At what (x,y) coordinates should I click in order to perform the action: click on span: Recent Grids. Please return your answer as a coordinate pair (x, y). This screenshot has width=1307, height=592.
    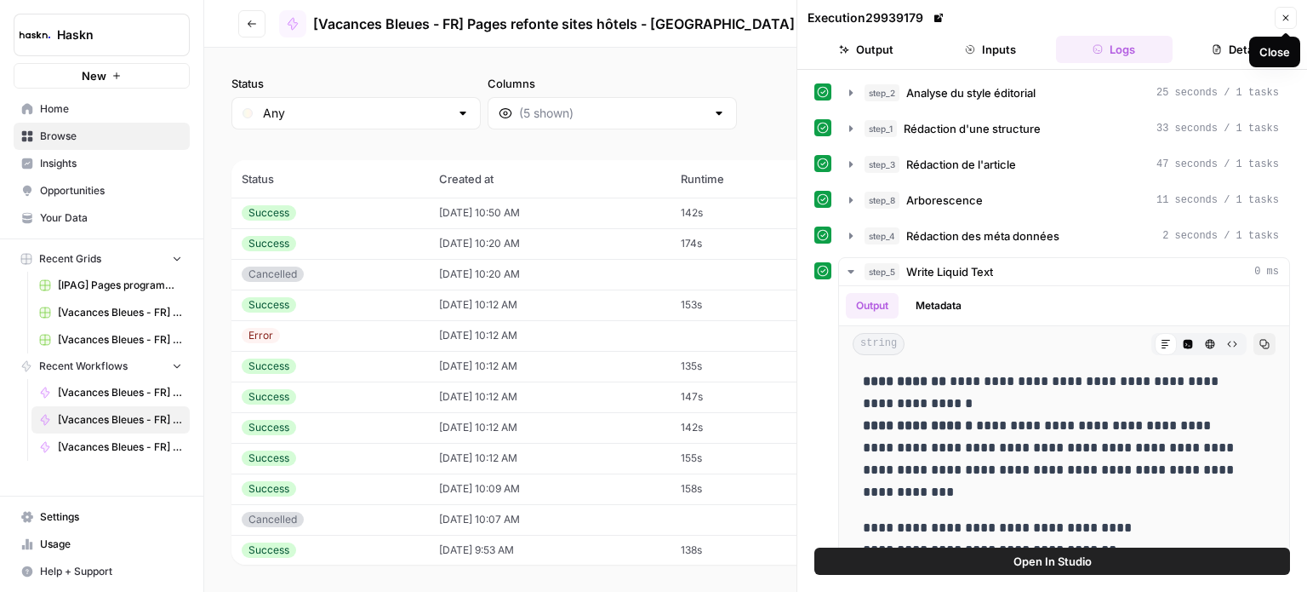
    Looking at the image, I should click on (70, 259).